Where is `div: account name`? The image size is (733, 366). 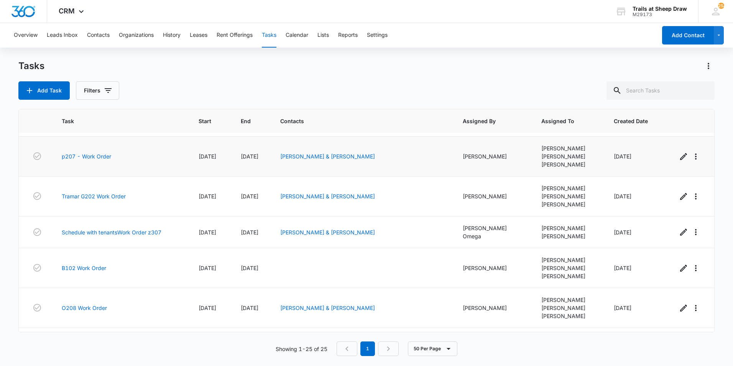
div: account name is located at coordinates (660, 9).